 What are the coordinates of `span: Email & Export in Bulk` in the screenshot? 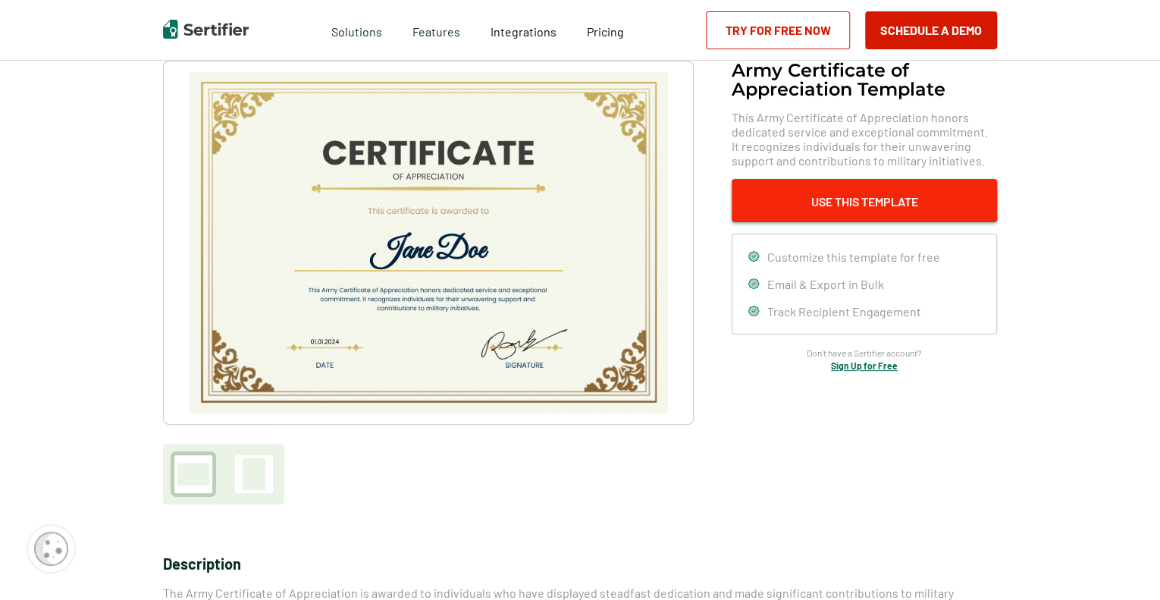 It's located at (826, 284).